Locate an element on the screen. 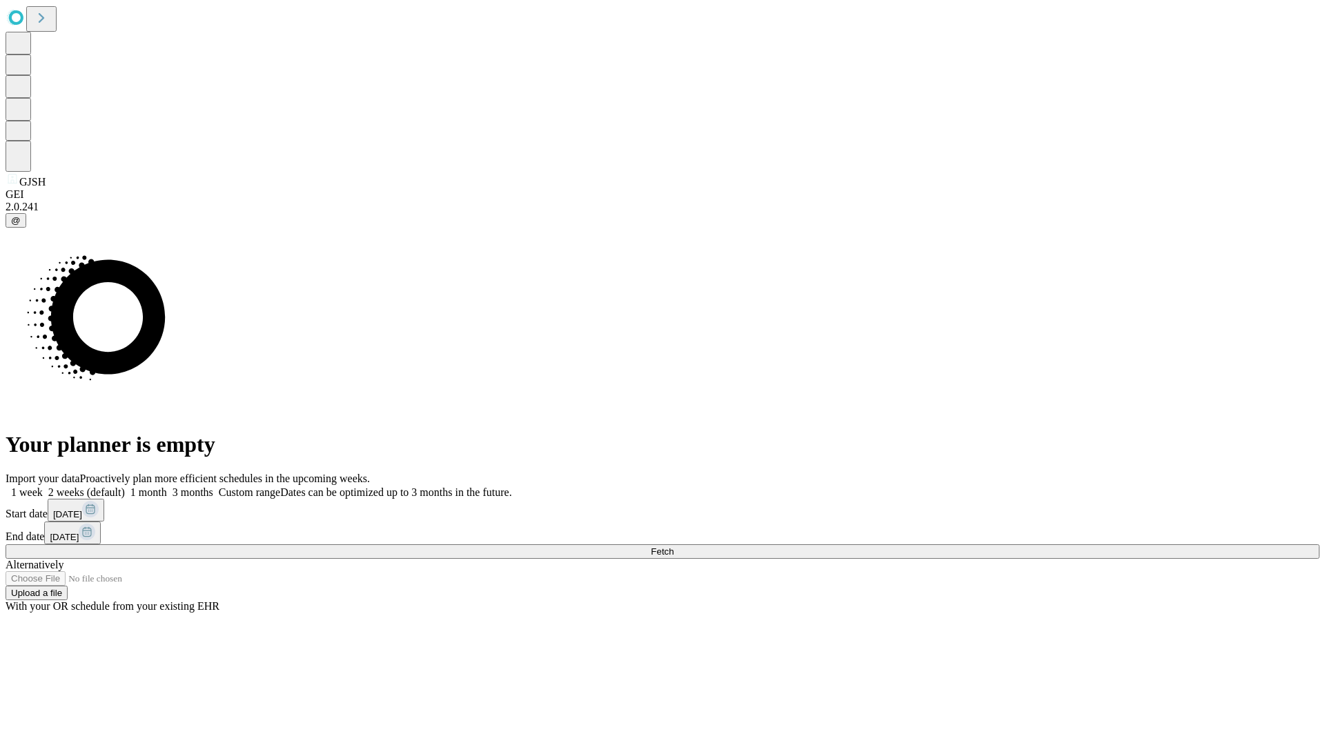 This screenshot has width=1325, height=745. span: 3 months is located at coordinates (193, 492).